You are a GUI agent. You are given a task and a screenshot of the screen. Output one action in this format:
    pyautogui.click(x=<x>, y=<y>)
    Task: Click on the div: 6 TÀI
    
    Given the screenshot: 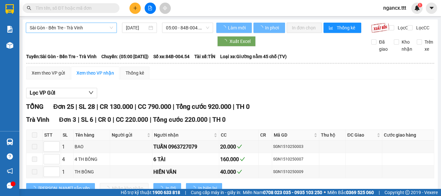 What is the action you would take?
    pyautogui.click(x=186, y=159)
    